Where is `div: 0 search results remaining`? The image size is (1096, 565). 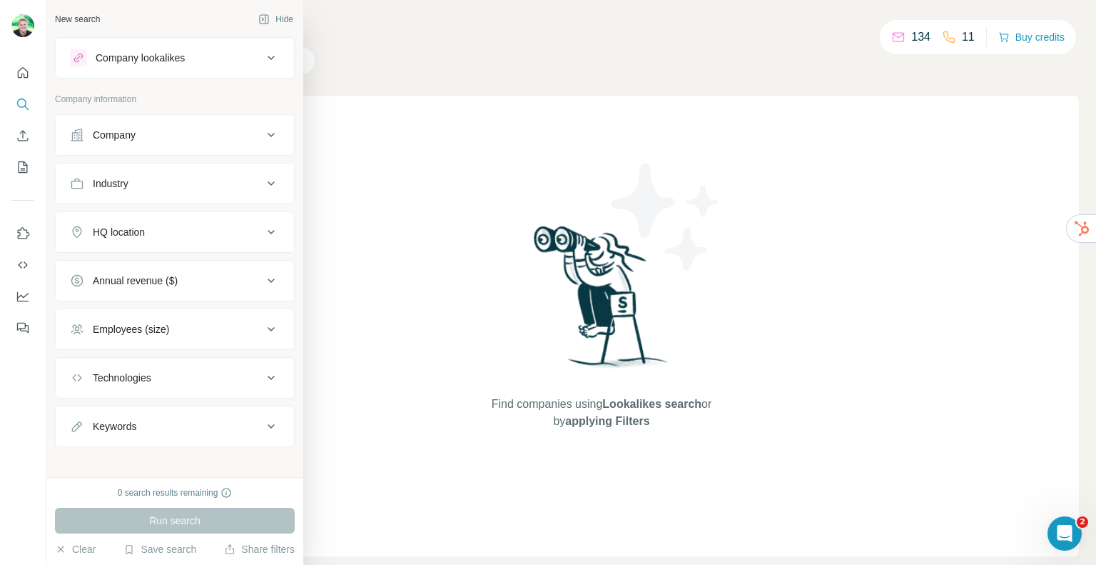
div: 0 search results remaining is located at coordinates (175, 492).